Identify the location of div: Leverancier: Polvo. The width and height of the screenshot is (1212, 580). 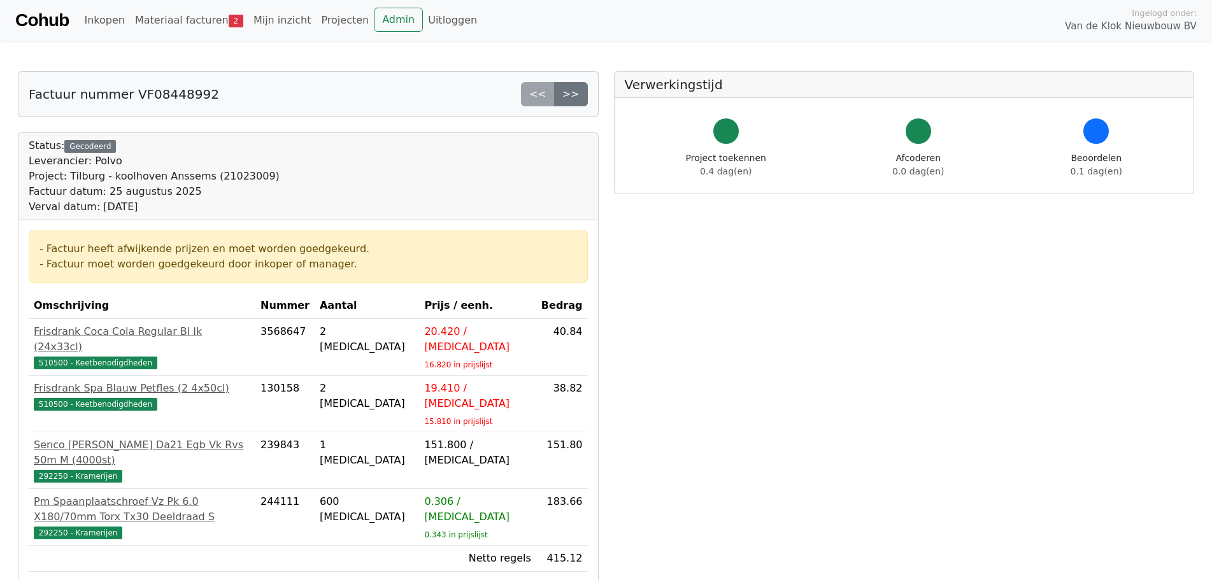
(154, 161).